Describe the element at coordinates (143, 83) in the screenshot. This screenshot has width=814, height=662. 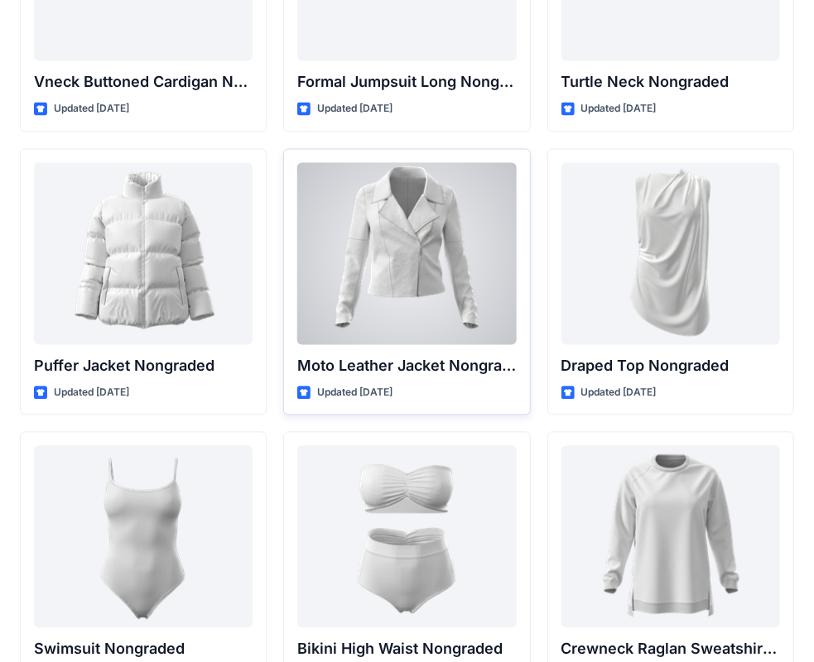
I see `p: Vneck Buttoned Cardigan Nongraded` at that location.